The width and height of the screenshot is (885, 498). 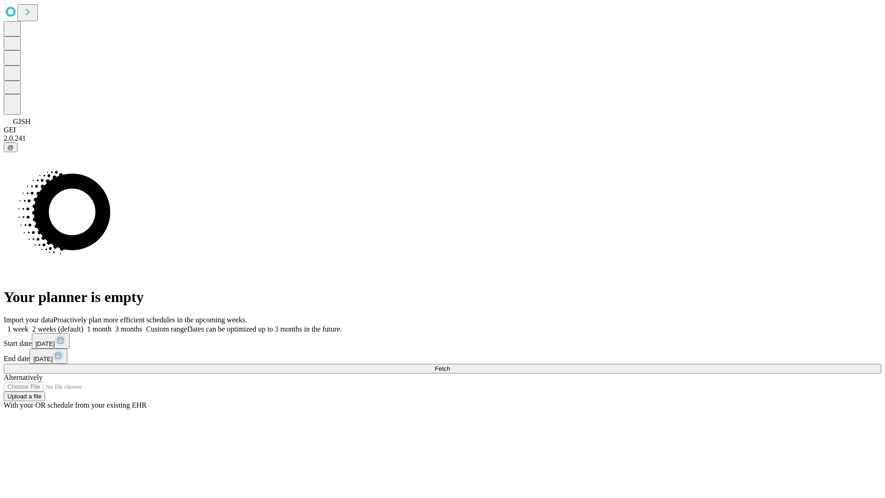 I want to click on span: GJSH, so click(x=22, y=121).